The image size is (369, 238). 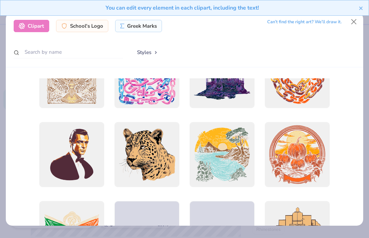 I want to click on div: Clipart, so click(x=31, y=26).